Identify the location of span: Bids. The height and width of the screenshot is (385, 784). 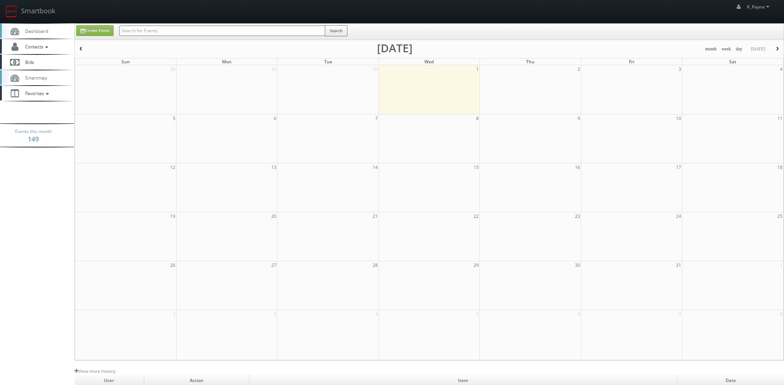
(28, 62).